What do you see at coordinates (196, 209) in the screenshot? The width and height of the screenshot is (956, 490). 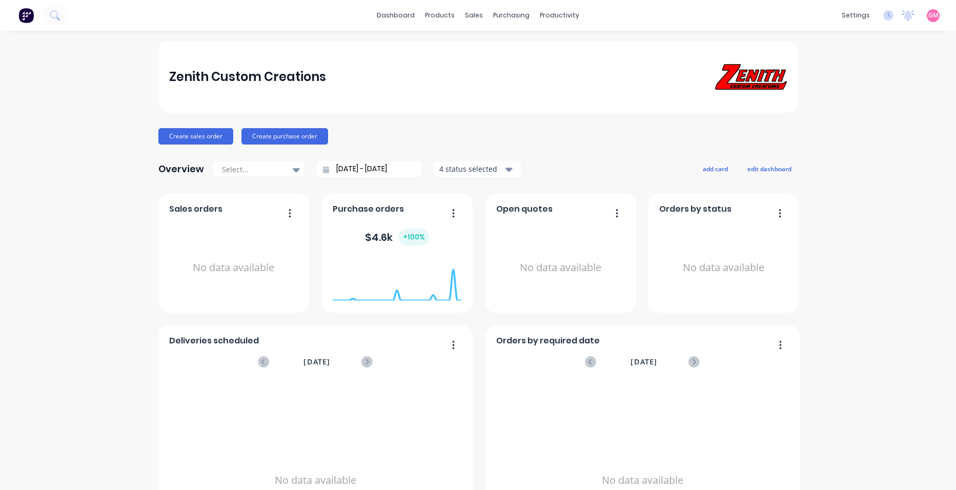 I see `span: Sales orders` at bounding box center [196, 209].